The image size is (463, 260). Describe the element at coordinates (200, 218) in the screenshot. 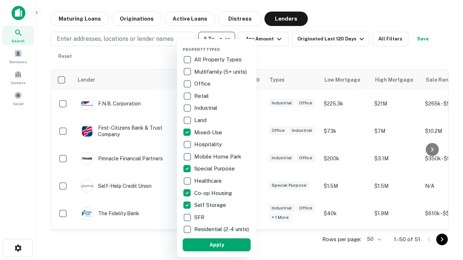

I see `p: SFR` at that location.